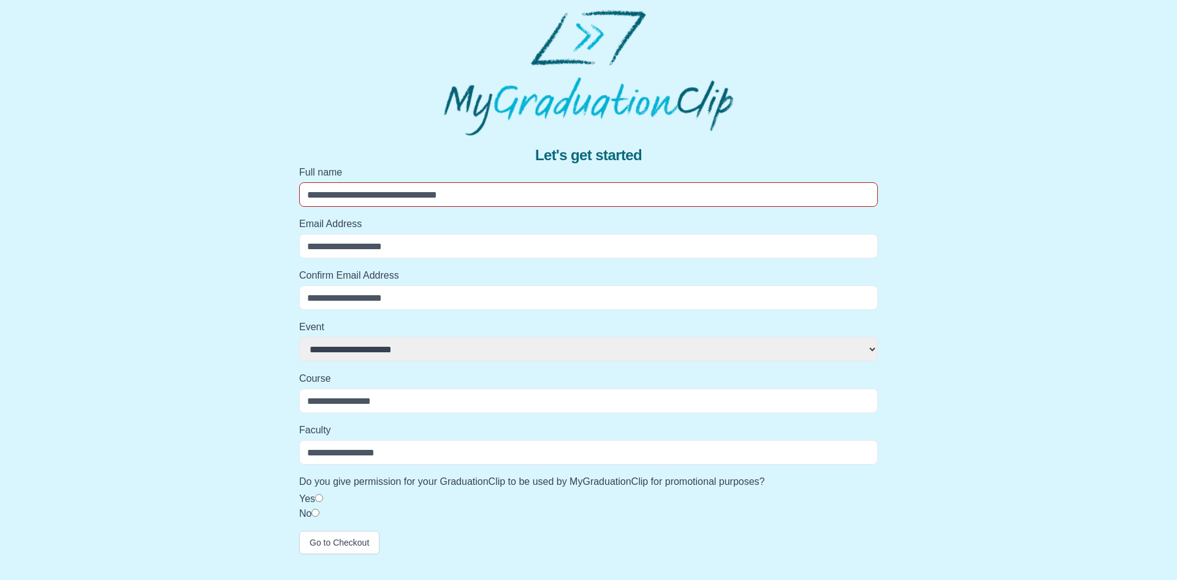 This screenshot has width=1177, height=580. Describe the element at coordinates (589, 378) in the screenshot. I see `label: Course` at that location.